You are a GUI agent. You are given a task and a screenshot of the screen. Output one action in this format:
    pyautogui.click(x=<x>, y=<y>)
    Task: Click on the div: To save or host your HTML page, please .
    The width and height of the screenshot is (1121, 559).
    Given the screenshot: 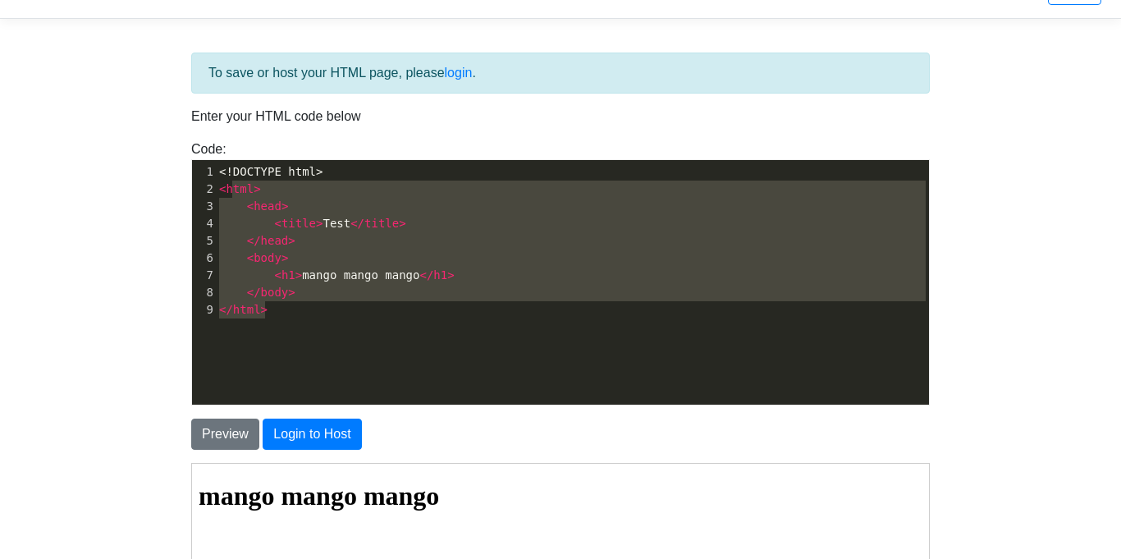 What is the action you would take?
    pyautogui.click(x=560, y=73)
    